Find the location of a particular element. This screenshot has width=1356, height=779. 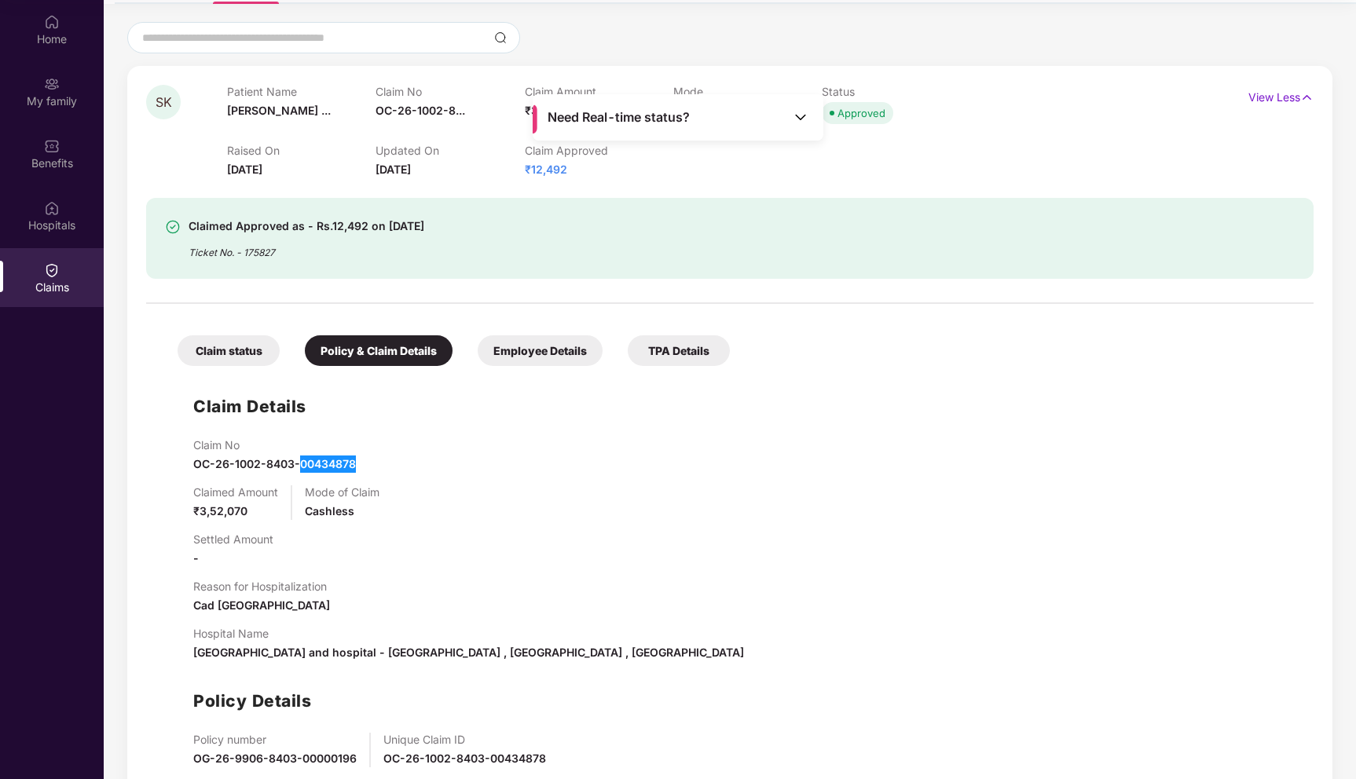

div: Employee Details is located at coordinates (540, 350).